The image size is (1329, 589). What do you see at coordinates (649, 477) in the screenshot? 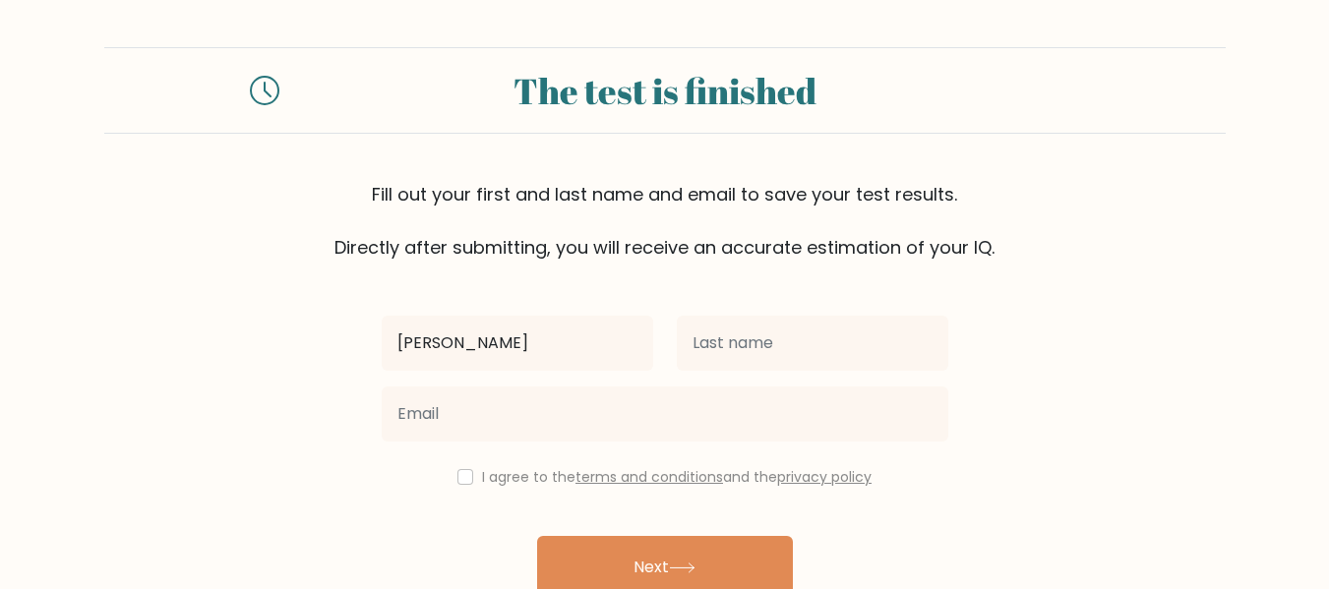
I see `a: terms and conditions` at bounding box center [649, 477].